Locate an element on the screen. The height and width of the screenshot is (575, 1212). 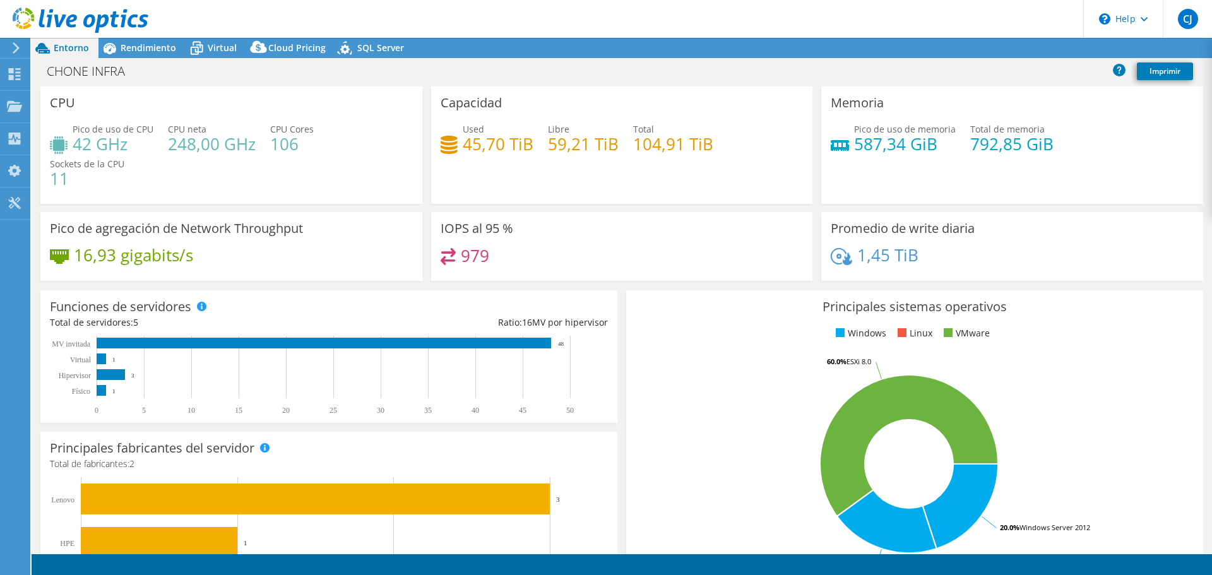
text: 35 is located at coordinates (428, 410).